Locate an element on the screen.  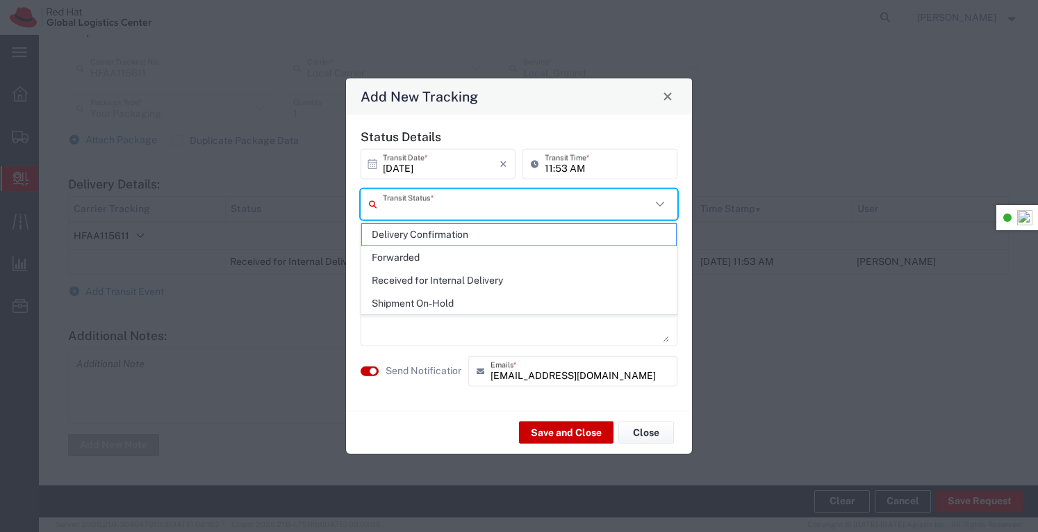
h5: Status Details is located at coordinates (519, 135).